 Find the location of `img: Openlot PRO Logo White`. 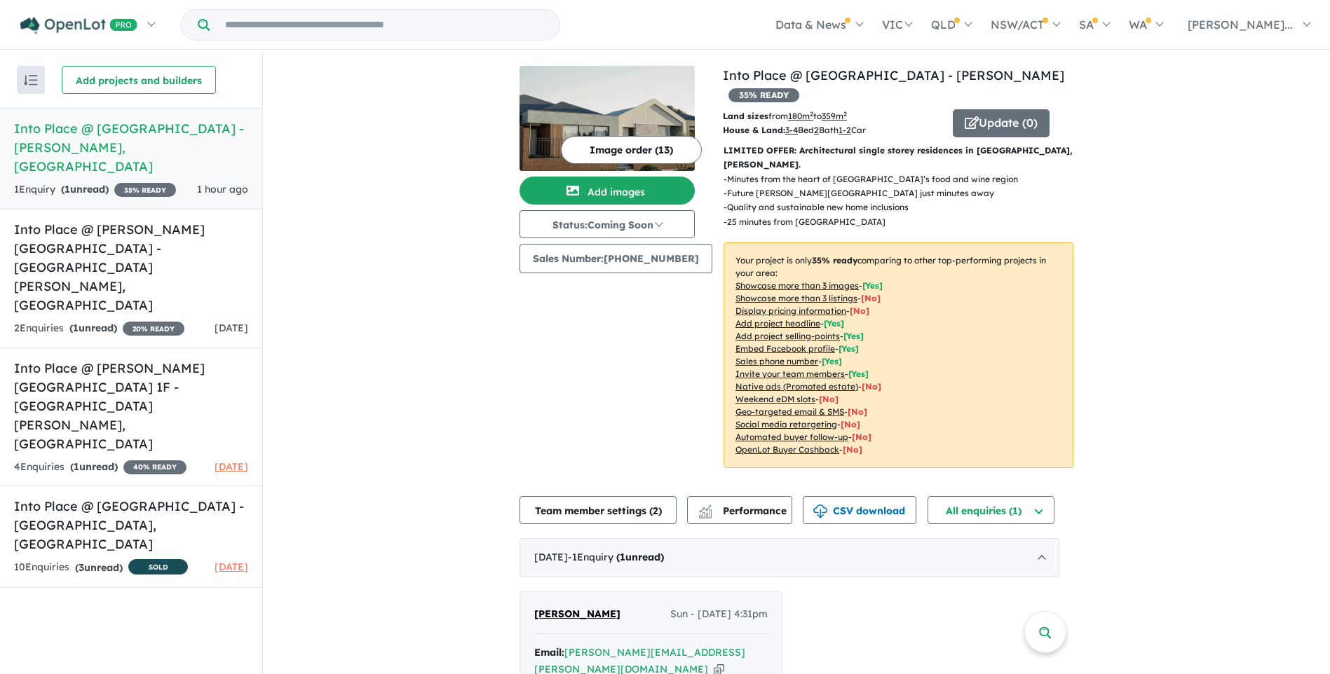

img: Openlot PRO Logo White is located at coordinates (79, 25).